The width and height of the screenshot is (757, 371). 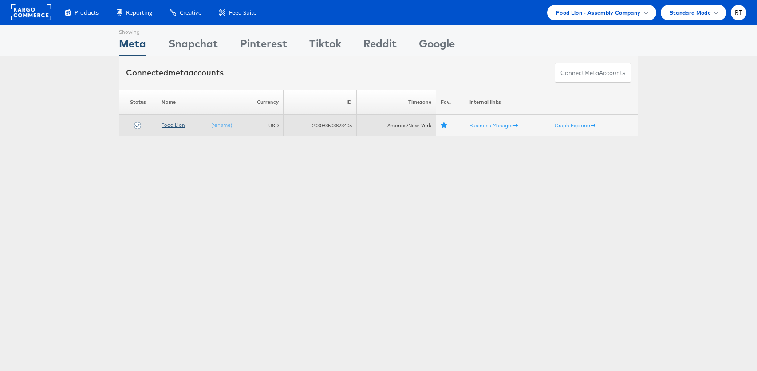 What do you see at coordinates (593, 73) in the screenshot?
I see `button: ConnectmetaAccounts` at bounding box center [593, 73].